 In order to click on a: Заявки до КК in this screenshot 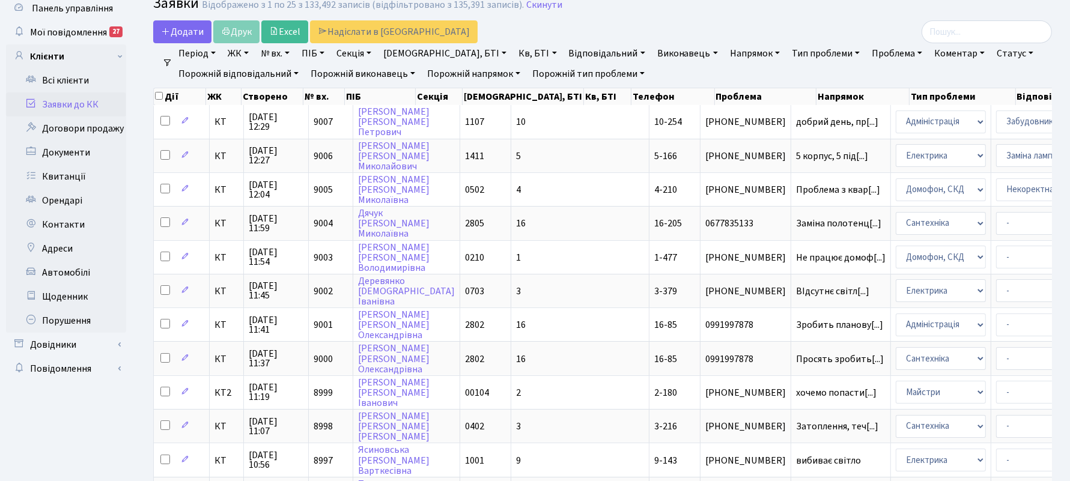, I will do `click(66, 105)`.